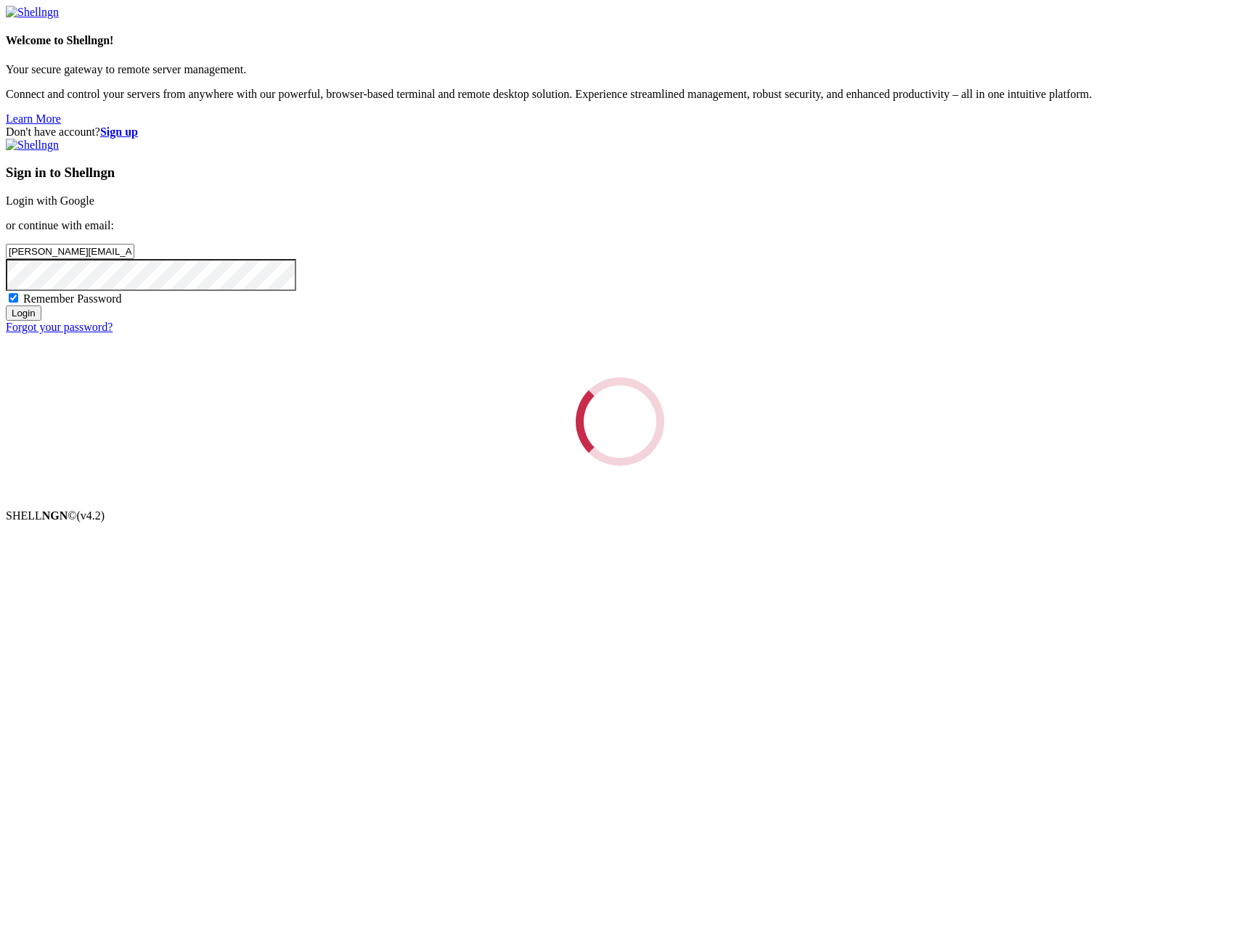  Describe the element at coordinates (55, 515) in the screenshot. I see `b: NGN` at that location.